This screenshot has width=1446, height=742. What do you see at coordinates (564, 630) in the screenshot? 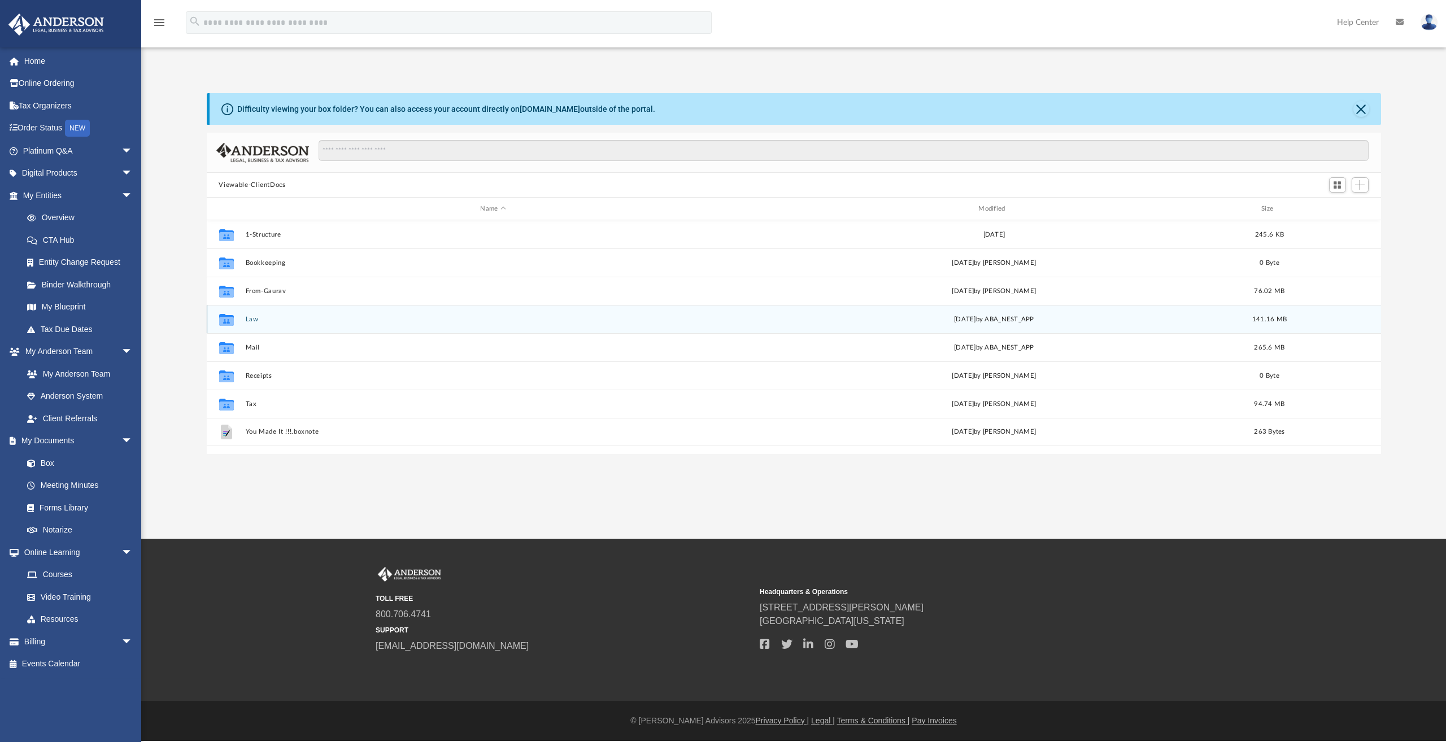
I see `small: SUPPORT` at bounding box center [564, 630].